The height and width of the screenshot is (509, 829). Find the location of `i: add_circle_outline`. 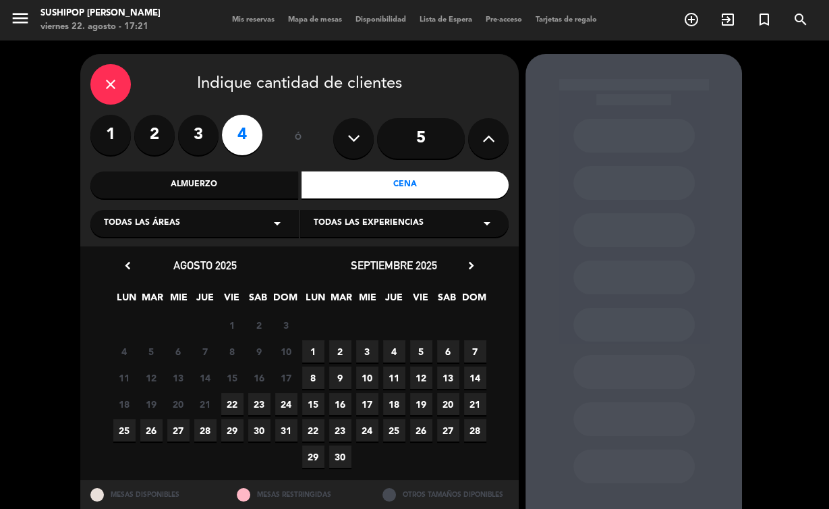

i: add_circle_outline is located at coordinates (691, 20).